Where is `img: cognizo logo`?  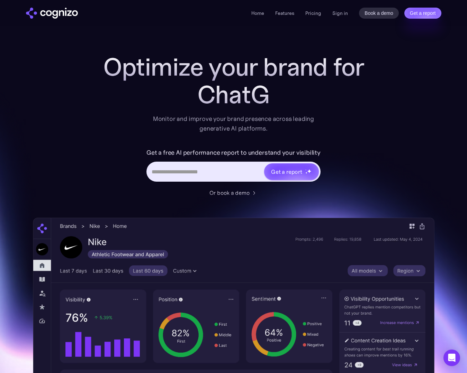 img: cognizo logo is located at coordinates (52, 13).